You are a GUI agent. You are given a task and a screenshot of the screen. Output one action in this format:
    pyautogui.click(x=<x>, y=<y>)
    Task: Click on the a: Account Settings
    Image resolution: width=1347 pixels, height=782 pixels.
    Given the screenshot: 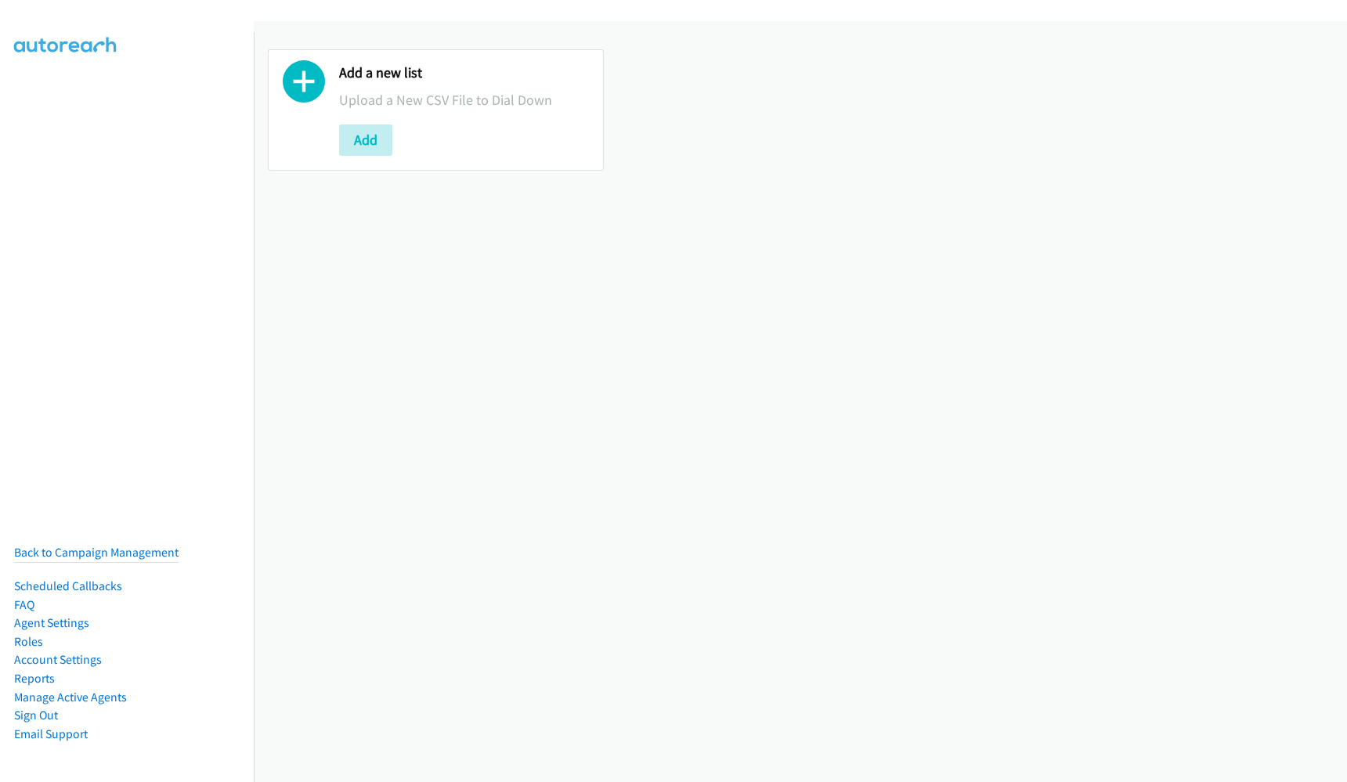 What is the action you would take?
    pyautogui.click(x=58, y=659)
    